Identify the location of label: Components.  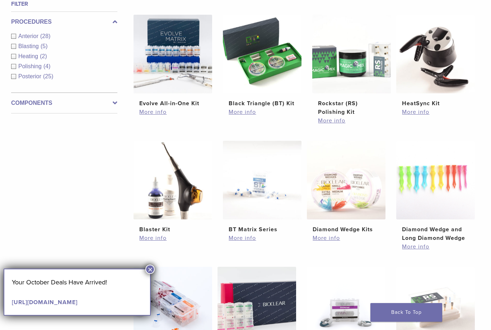
(64, 103).